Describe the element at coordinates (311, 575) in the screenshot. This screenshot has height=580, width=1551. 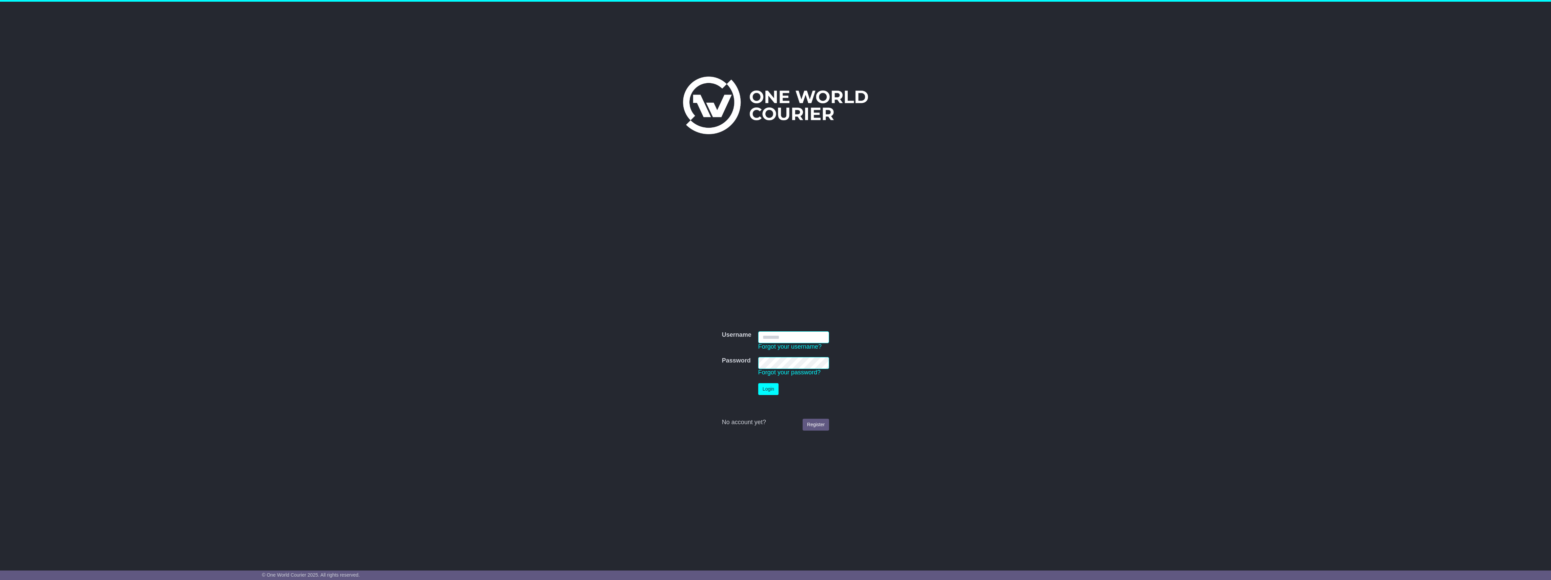
I see `span: © One World Courier 2025. All rights reserved.` at that location.